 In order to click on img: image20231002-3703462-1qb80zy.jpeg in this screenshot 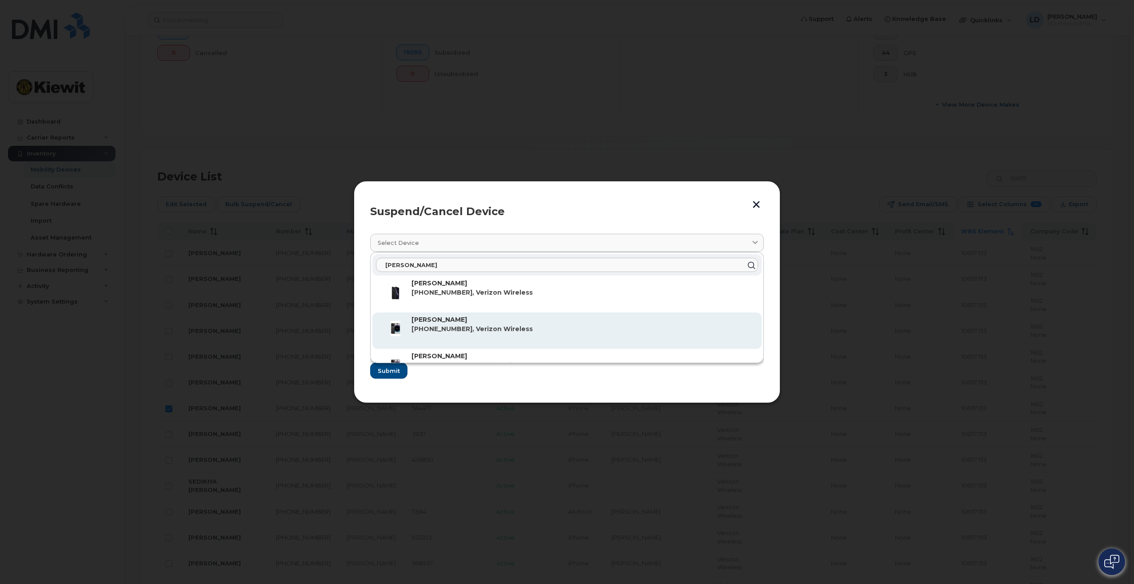, I will do `click(396, 292)`.